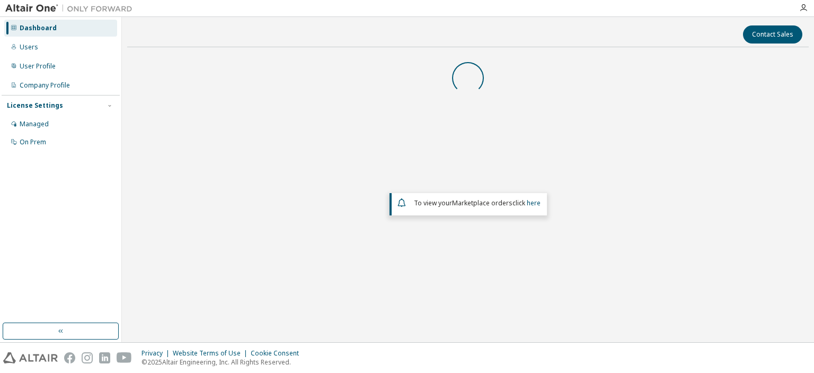  Describe the element at coordinates (34, 124) in the screenshot. I see `div: Managed` at that location.